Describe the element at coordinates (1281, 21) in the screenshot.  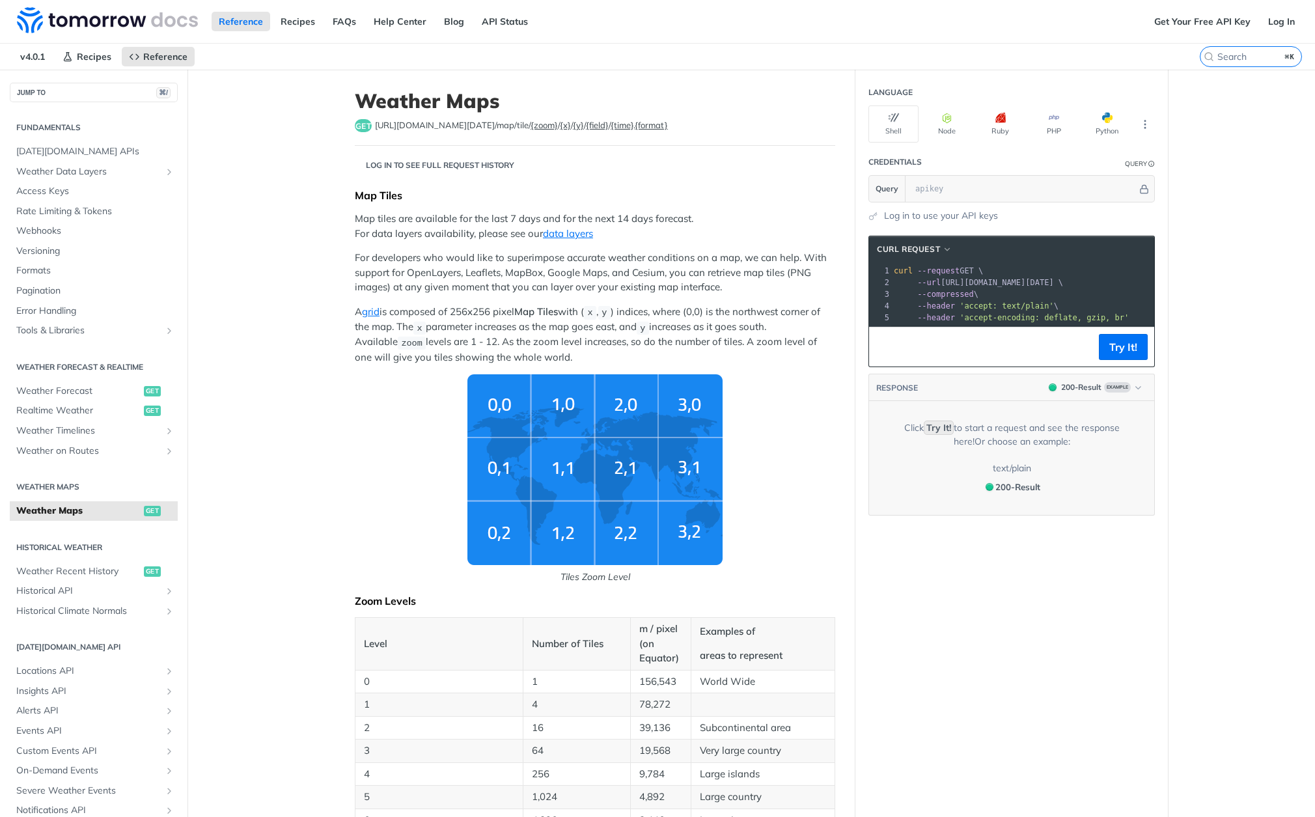
I see `a: Log In` at that location.